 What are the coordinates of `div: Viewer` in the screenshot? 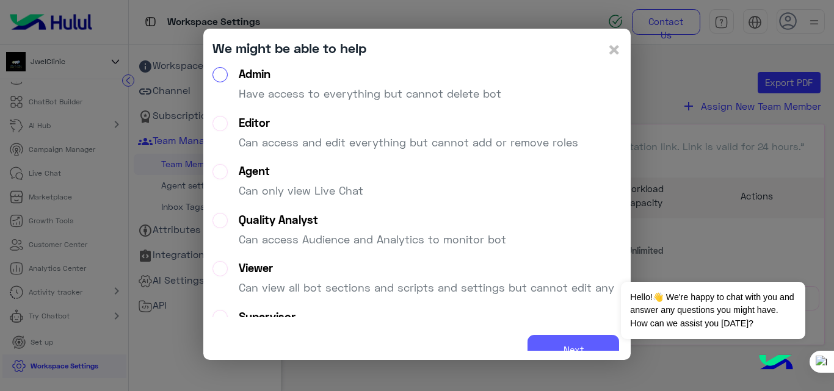 It's located at (426, 268).